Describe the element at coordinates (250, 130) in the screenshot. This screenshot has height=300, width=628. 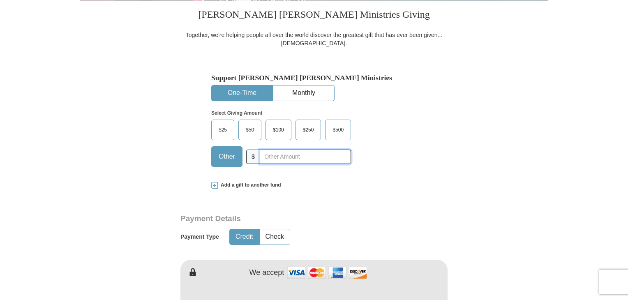
I see `span: $50` at that location.